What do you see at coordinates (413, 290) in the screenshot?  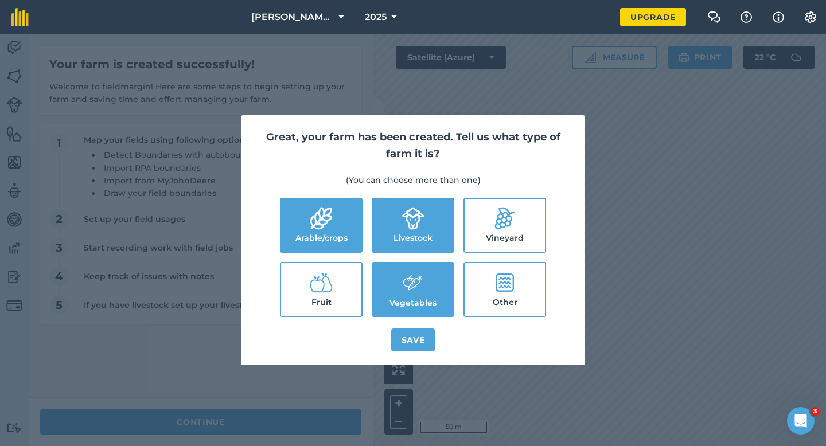 I see `label: Vegetables` at bounding box center [413, 290].